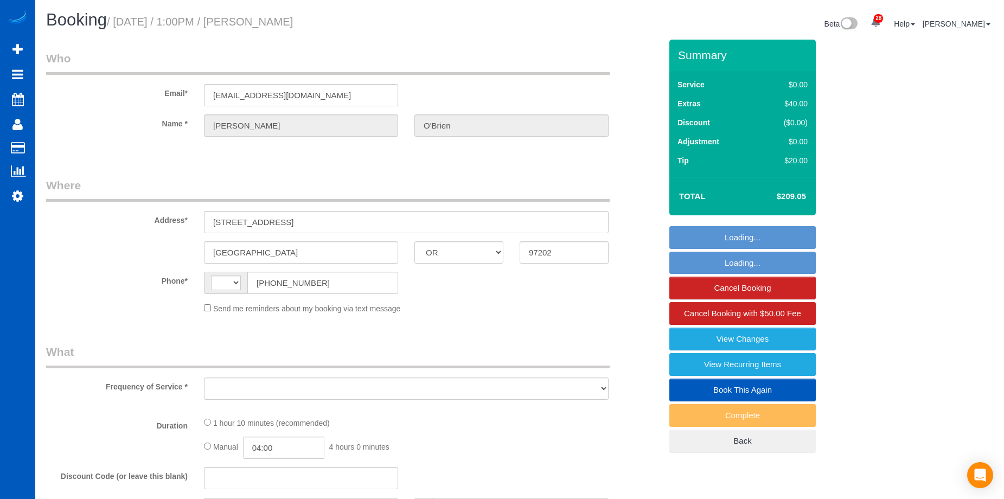  I want to click on label: Frequency of Service *, so click(117, 385).